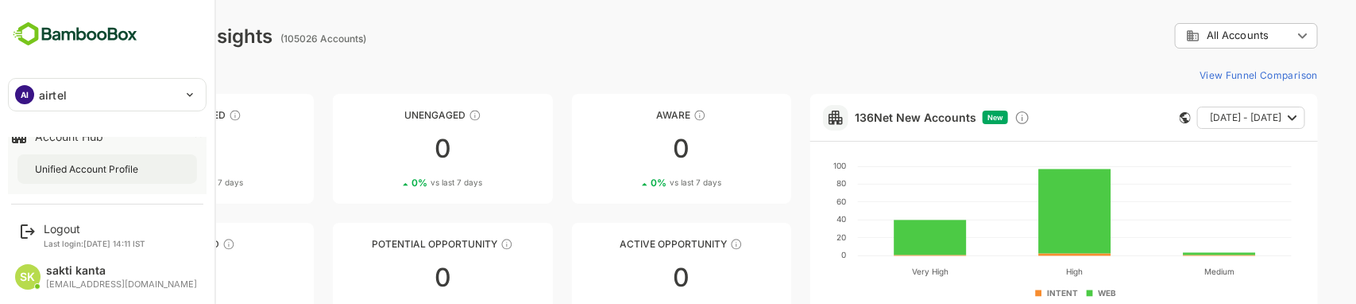 This screenshot has height=304, width=1356. What do you see at coordinates (1019, 271) in the screenshot?
I see `text: High` at bounding box center [1019, 271].